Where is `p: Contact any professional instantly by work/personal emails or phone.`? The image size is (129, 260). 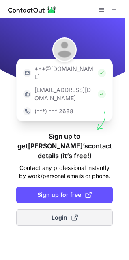 p: Contact any professional instantly by work/personal emails or phone. is located at coordinates (65, 172).